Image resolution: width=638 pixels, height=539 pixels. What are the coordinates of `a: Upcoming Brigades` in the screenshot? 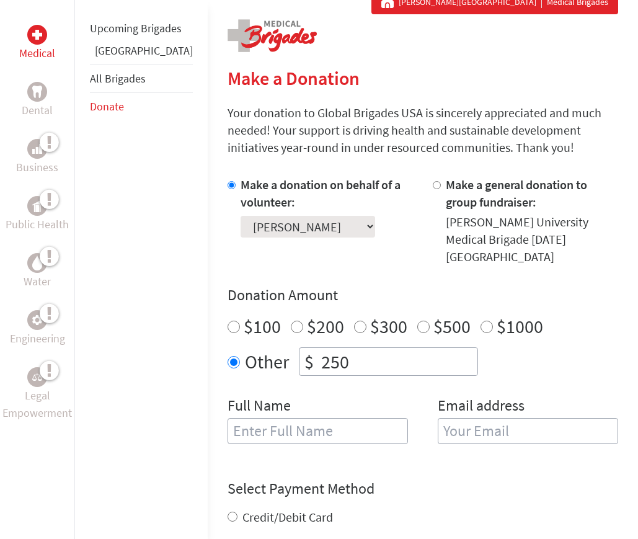 It's located at (136, 28).